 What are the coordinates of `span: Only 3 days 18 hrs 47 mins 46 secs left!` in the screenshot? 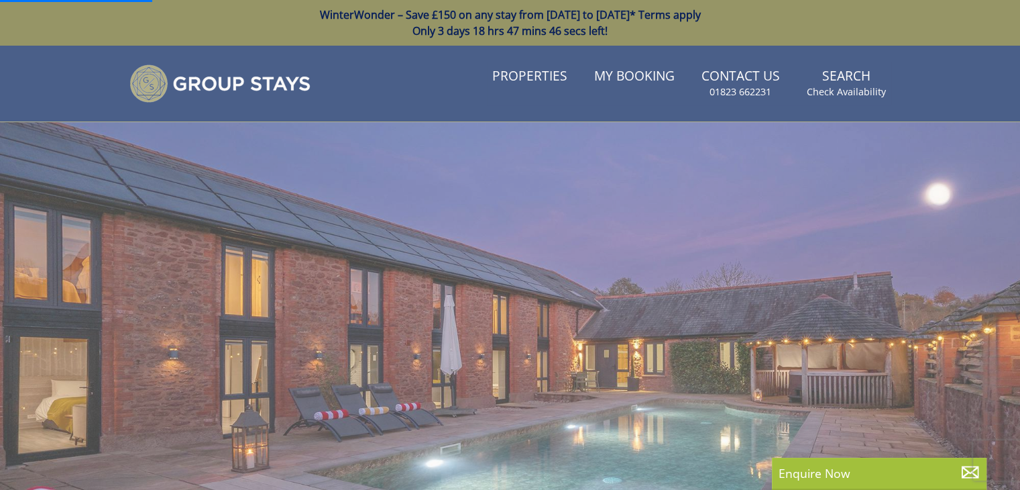 It's located at (510, 31).